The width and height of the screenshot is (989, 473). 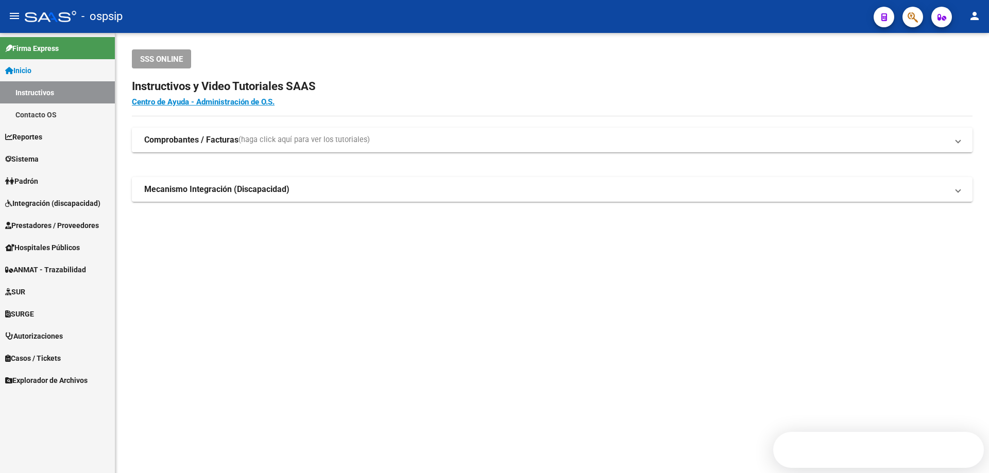 I want to click on mat-icon: menu, so click(x=14, y=16).